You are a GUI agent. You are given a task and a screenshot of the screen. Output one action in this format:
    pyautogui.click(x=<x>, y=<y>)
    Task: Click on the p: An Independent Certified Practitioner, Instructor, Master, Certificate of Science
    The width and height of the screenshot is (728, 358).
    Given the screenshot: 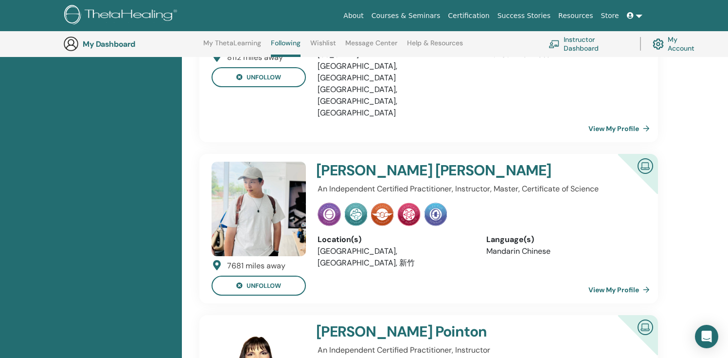 What is the action you would take?
    pyautogui.click(x=479, y=189)
    